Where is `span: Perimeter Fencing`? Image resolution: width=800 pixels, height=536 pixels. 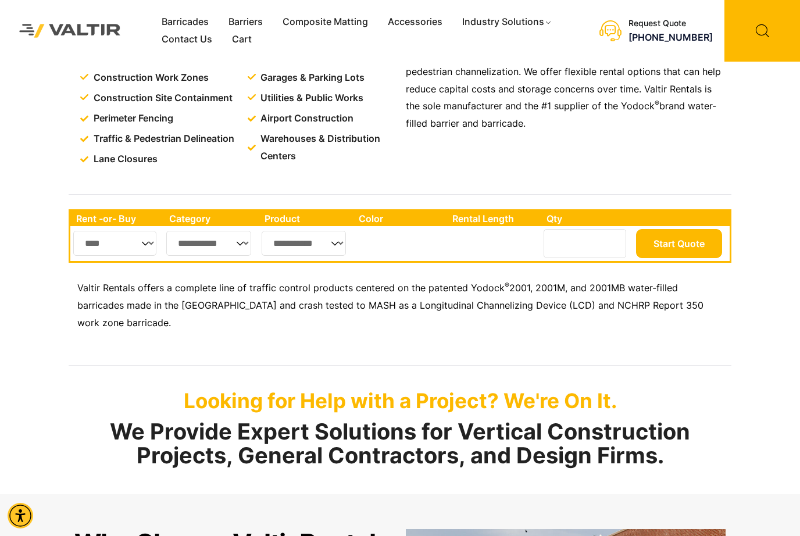 span: Perimeter Fencing is located at coordinates (132, 119).